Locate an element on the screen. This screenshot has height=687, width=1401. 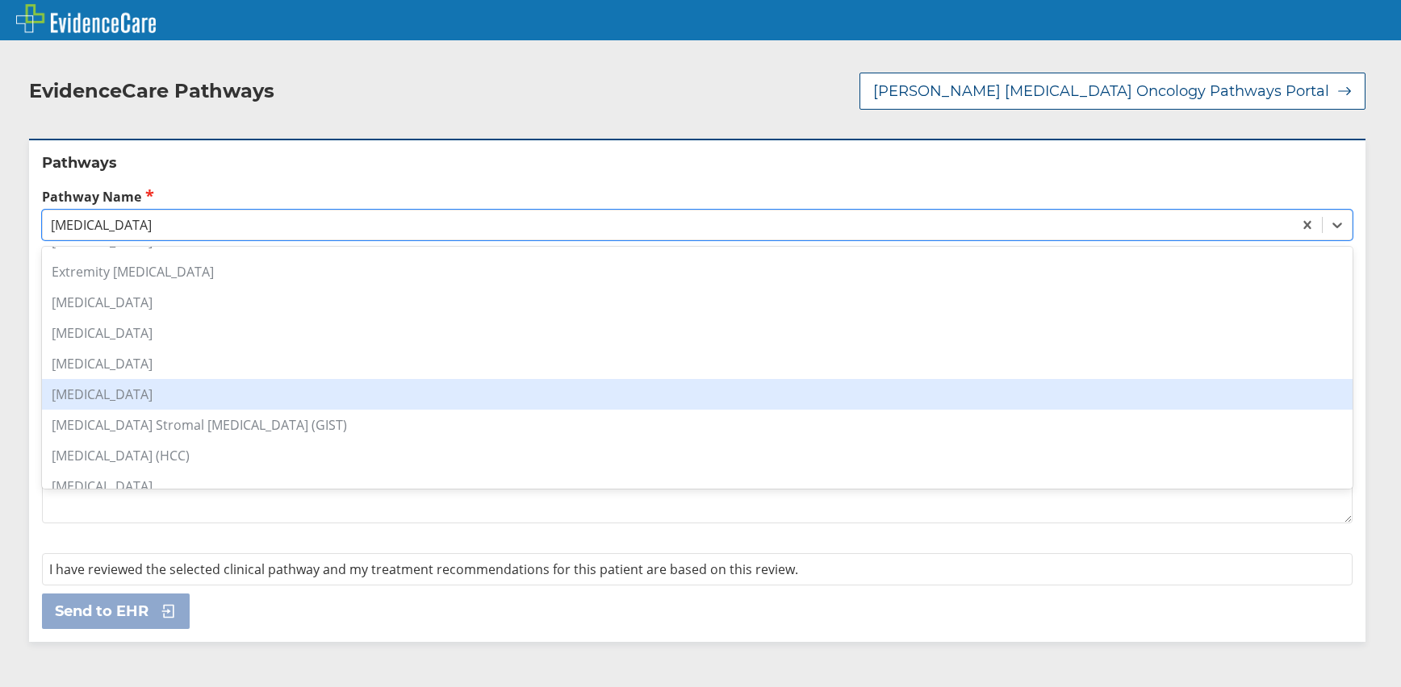
label: Pathway Name is located at coordinates (697, 196).